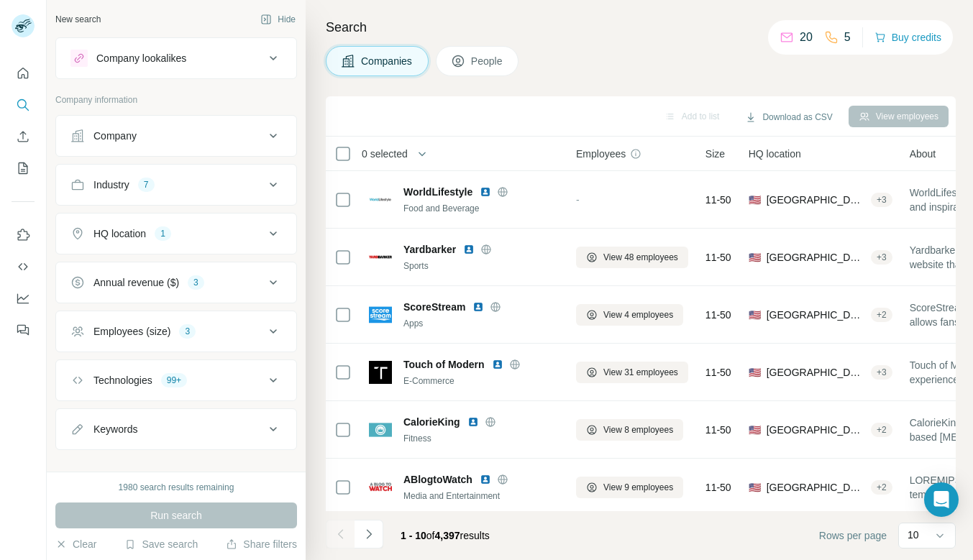  Describe the element at coordinates (23, 73) in the screenshot. I see `button: Quick start` at that location.